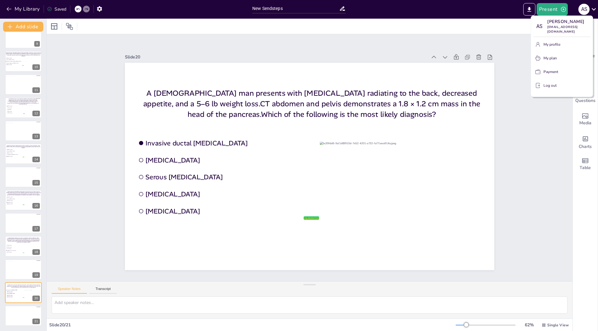 The height and width of the screenshot is (331, 598). Describe the element at coordinates (539, 26) in the screenshot. I see `div: A S` at that location.